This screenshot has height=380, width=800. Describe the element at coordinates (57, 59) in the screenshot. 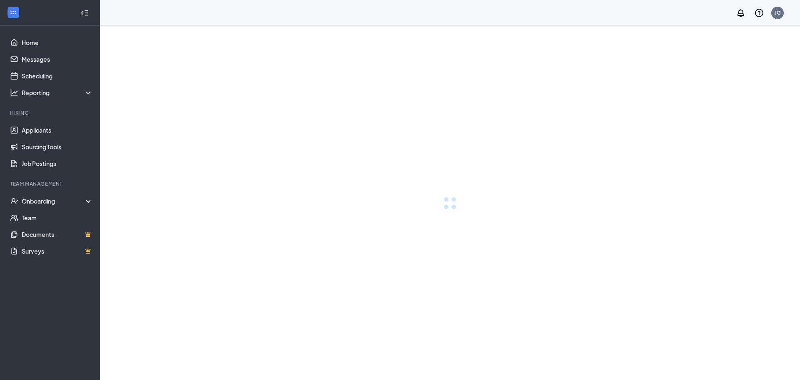

I see `a: Messages` at that location.